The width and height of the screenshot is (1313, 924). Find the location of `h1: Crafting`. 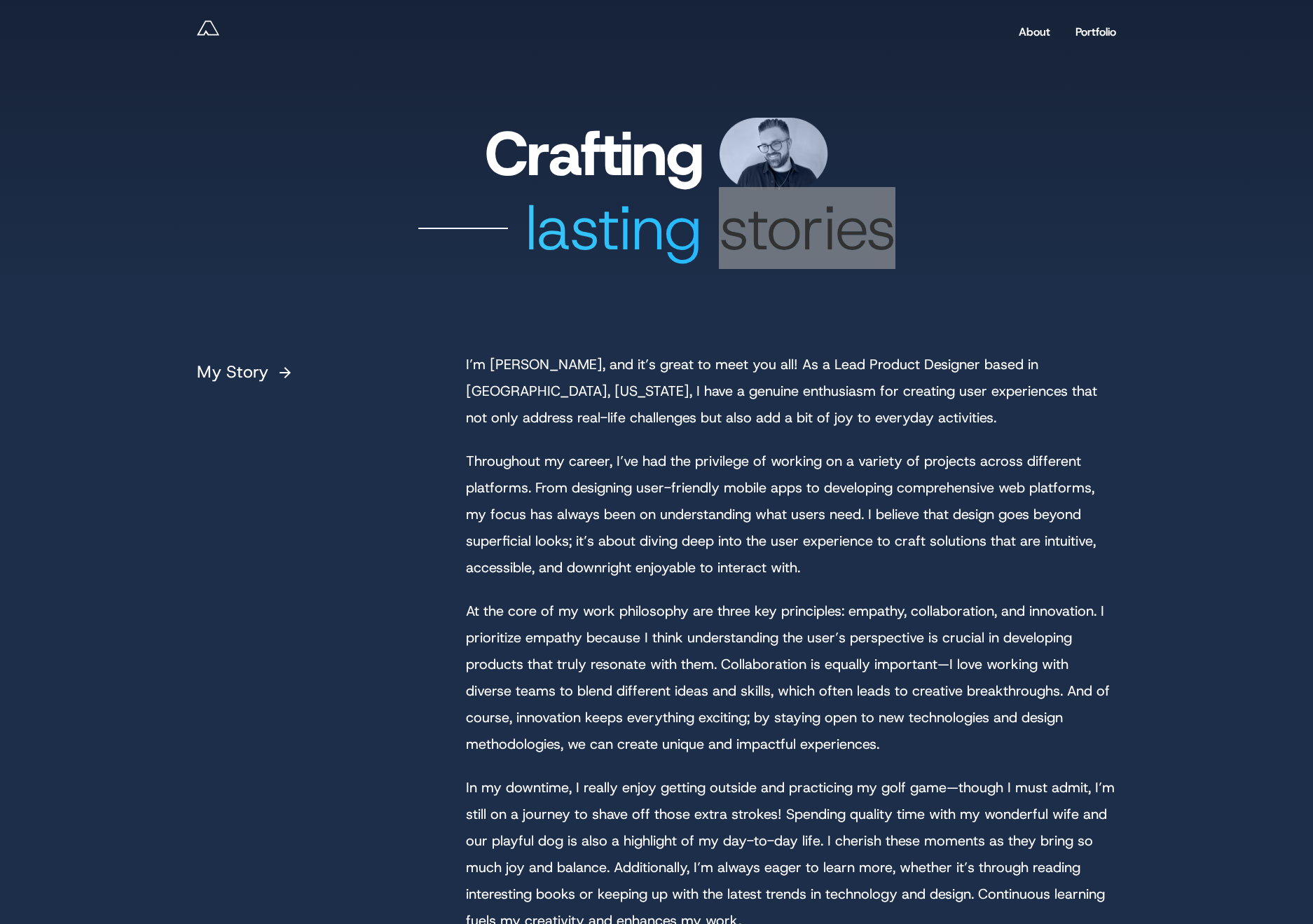

h1: Crafting is located at coordinates (657, 154).